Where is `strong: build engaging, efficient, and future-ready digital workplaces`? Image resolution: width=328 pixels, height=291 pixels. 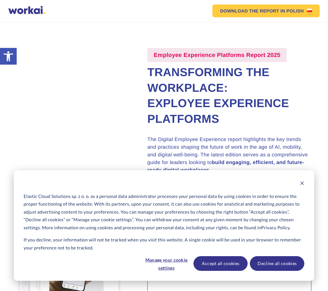
strong: build engaging, efficient, and future-ready digital workplaces is located at coordinates (226, 167).